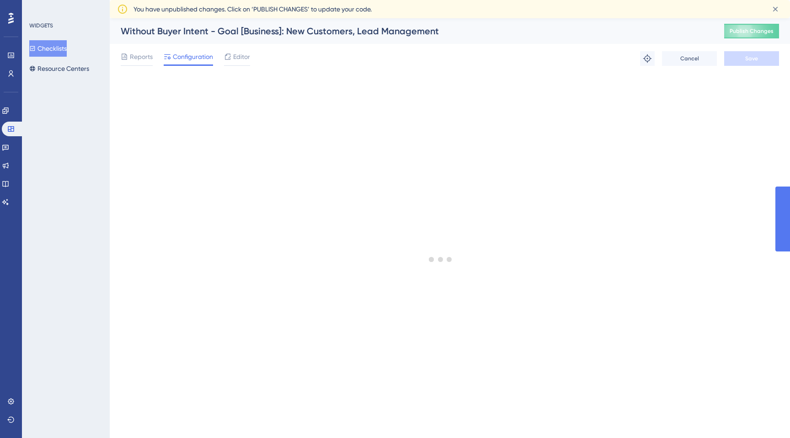 The height and width of the screenshot is (438, 790). What do you see at coordinates (752, 31) in the screenshot?
I see `span: Publish Changes` at bounding box center [752, 31].